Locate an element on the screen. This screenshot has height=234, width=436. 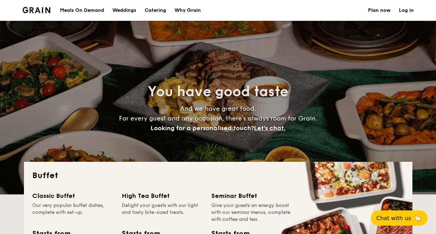
span: And we have great food. For every guest and any occasion, there’s always room for Grain. is located at coordinates (218, 118).